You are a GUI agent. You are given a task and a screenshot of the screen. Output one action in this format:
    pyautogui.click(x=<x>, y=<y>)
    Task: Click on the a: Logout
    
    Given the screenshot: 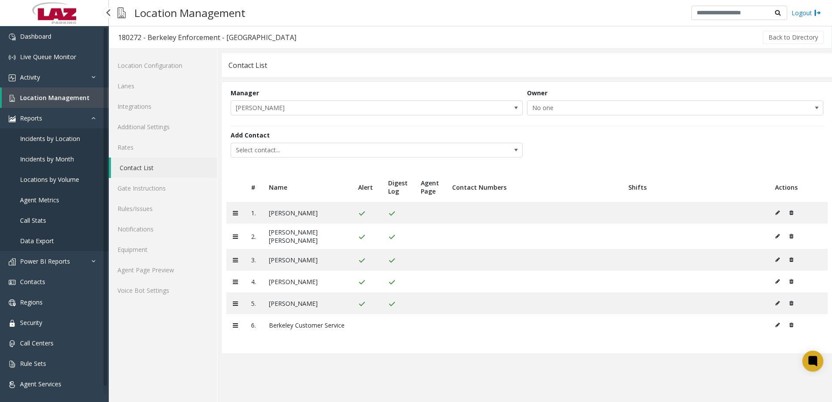 What is the action you would take?
    pyautogui.click(x=806, y=13)
    